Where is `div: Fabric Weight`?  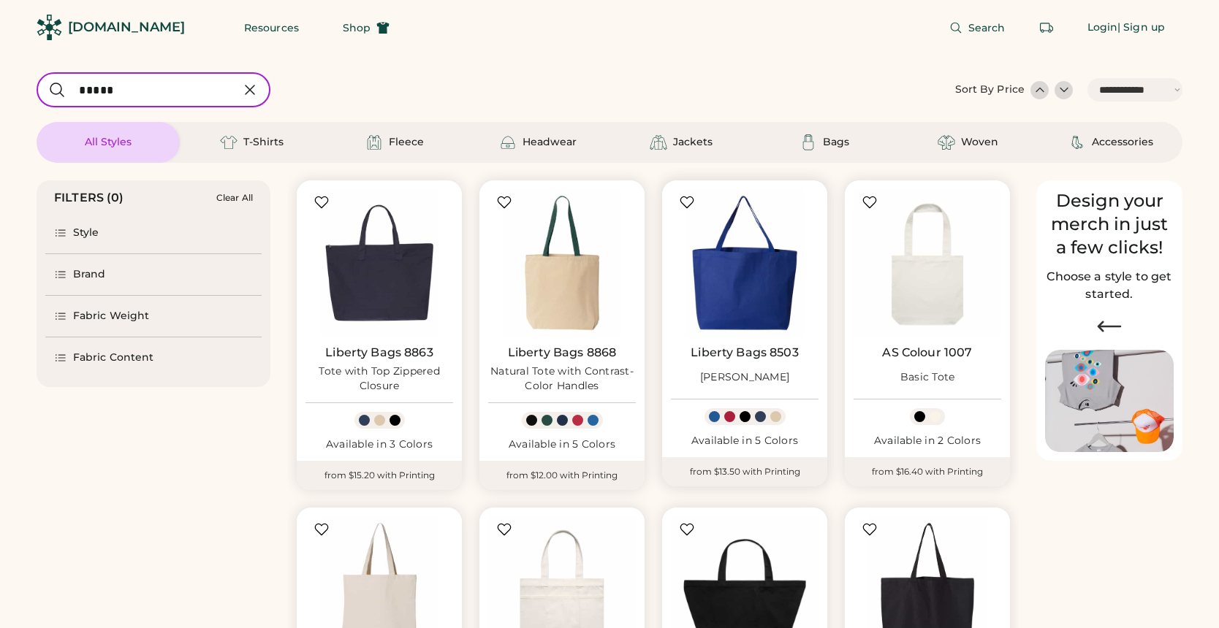
div: Fabric Weight is located at coordinates (111, 316).